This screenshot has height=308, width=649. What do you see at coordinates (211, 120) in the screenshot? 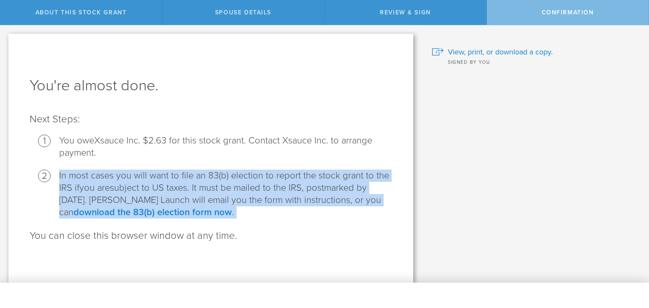
I see `p: Next Steps:` at bounding box center [211, 120].